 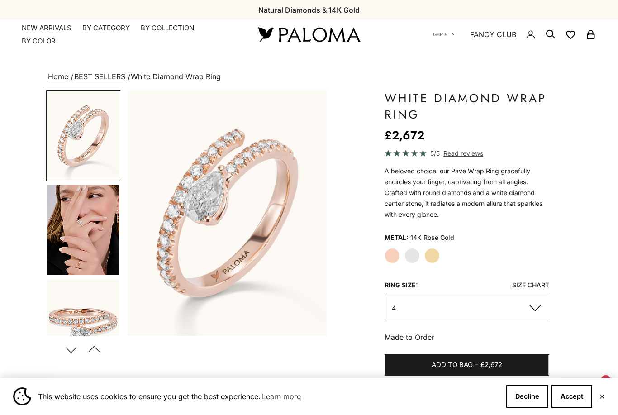 What do you see at coordinates (452, 364) in the screenshot?
I see `span: Add to bag` at bounding box center [452, 364].